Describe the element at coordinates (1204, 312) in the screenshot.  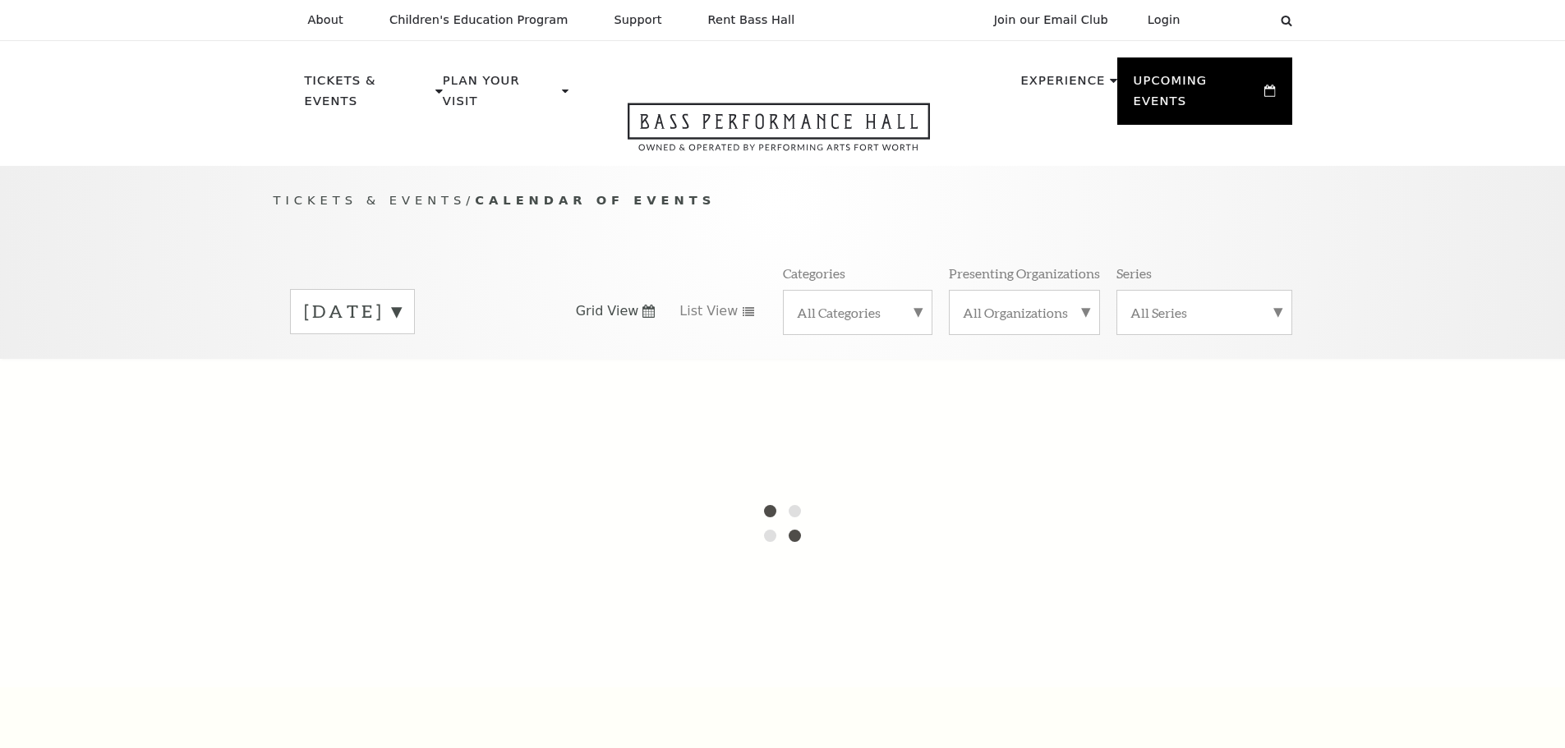
I see `label: All Series` at that location.